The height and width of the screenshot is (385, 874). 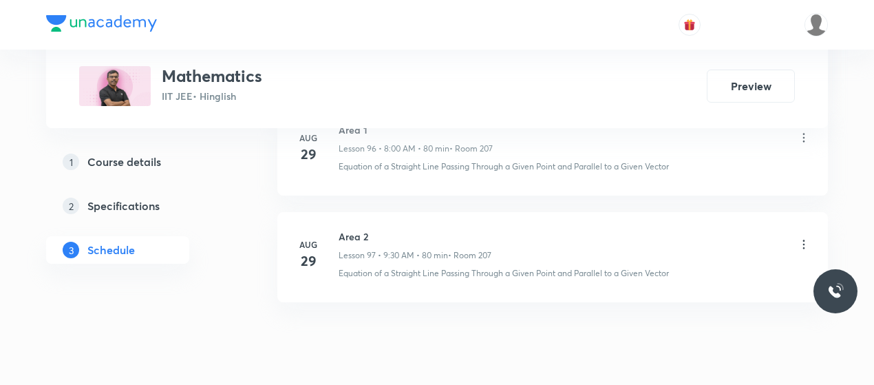 What do you see at coordinates (71, 250) in the screenshot?
I see `p: 3` at bounding box center [71, 250].